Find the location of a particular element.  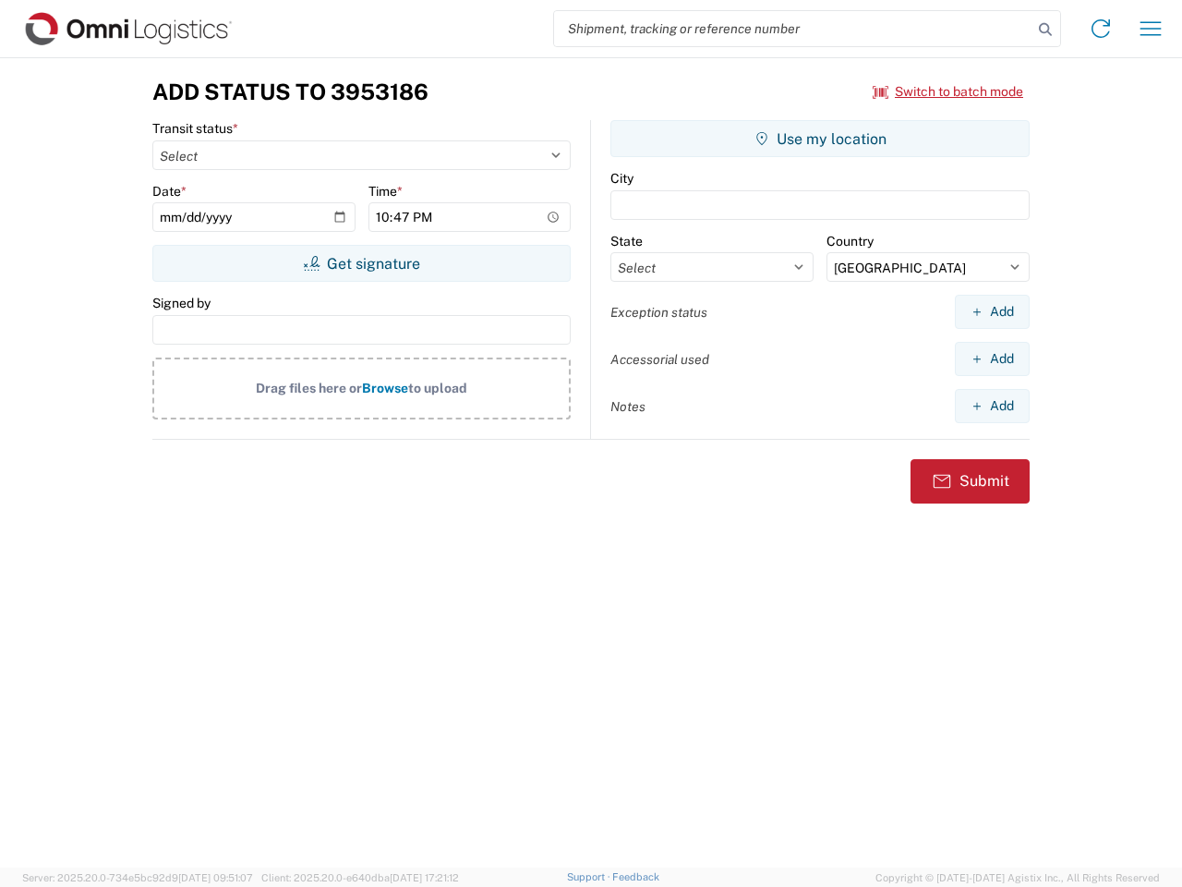

label: Time is located at coordinates (385, 191).